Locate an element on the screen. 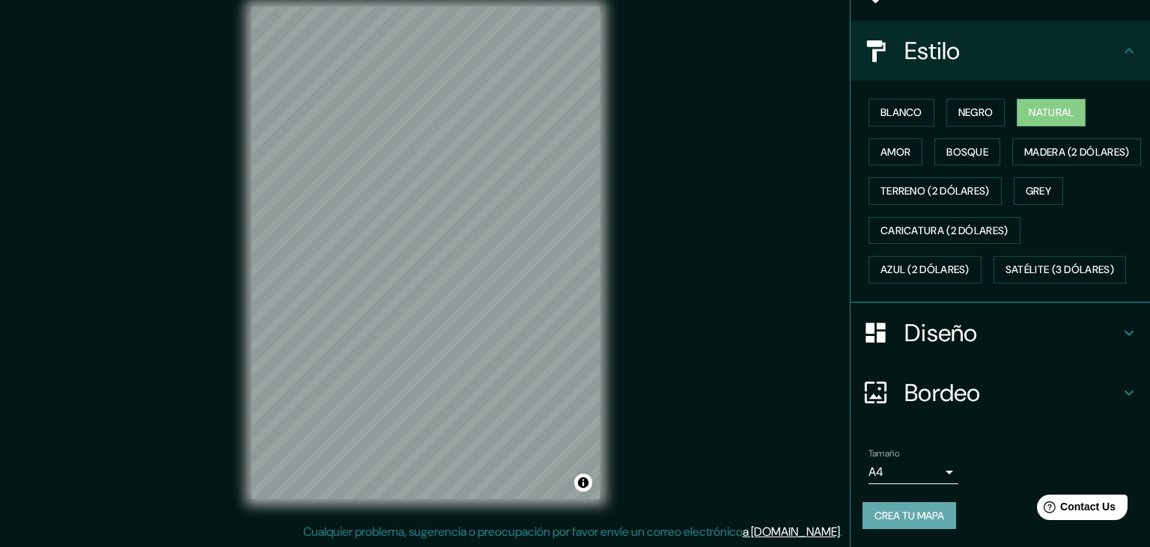  button: Amor is located at coordinates (895, 152).